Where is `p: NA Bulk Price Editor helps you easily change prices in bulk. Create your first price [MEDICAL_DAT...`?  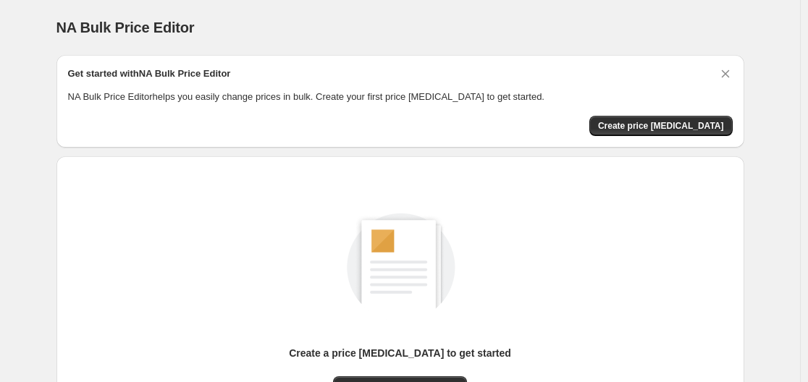
p: NA Bulk Price Editor helps you easily change prices in bulk. Create your first price [MEDICAL_DAT... is located at coordinates (400, 97).